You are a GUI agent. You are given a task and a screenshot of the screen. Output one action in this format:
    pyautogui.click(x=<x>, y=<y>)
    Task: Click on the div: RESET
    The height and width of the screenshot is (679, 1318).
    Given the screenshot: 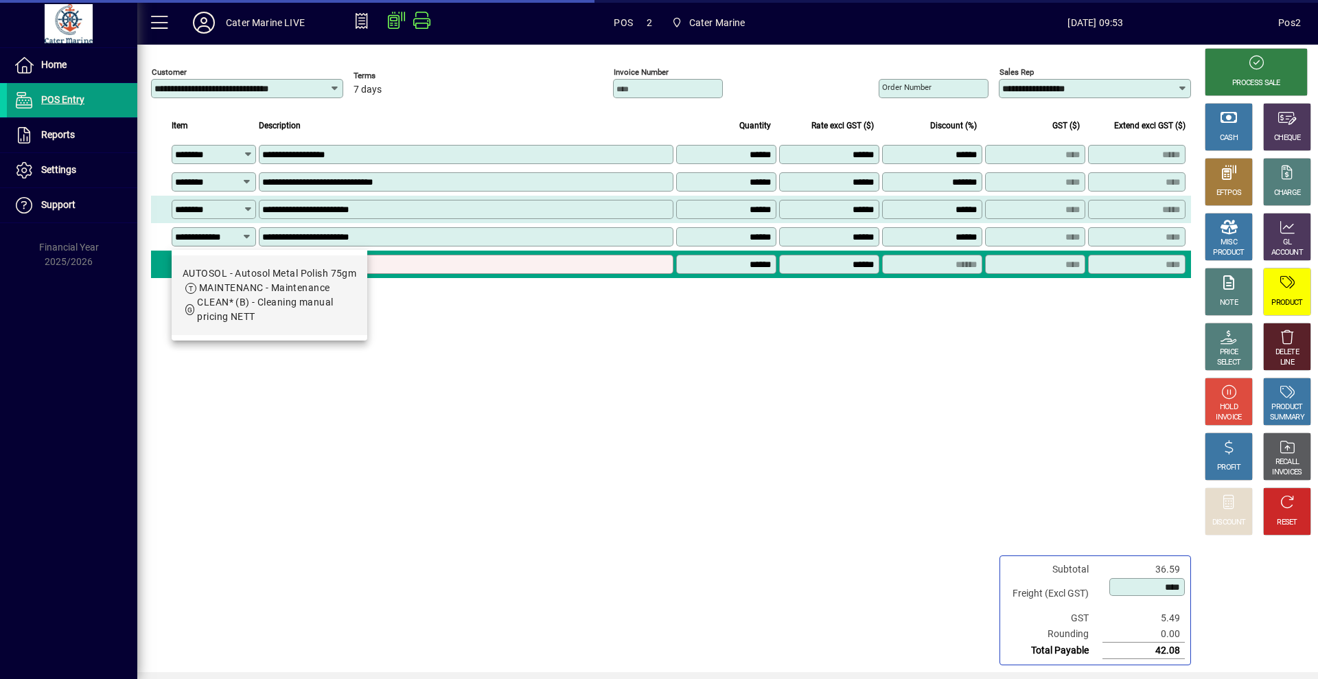 What is the action you would take?
    pyautogui.click(x=1287, y=522)
    